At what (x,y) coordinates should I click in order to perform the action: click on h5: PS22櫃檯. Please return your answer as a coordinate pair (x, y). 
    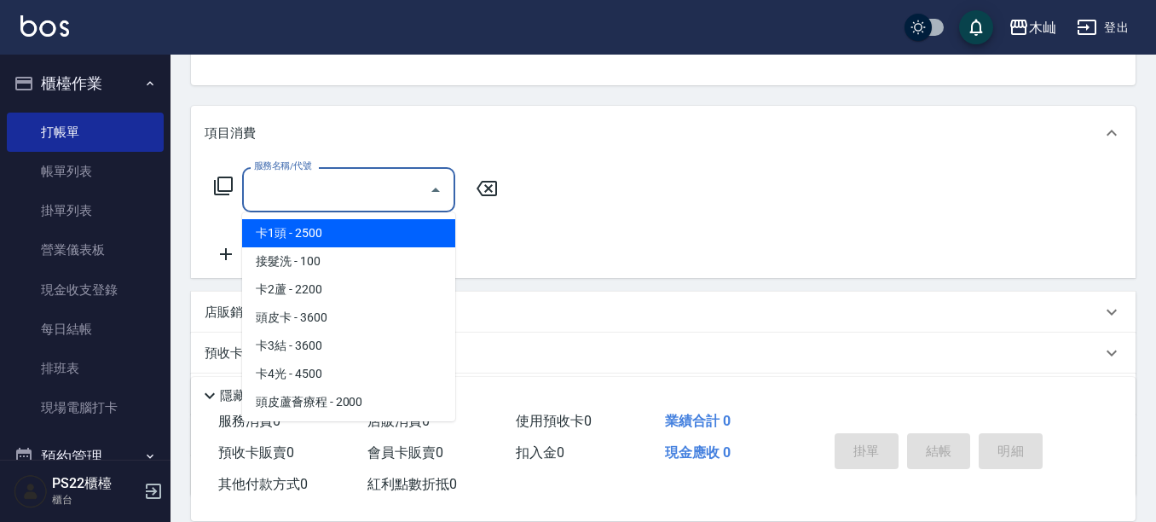
    Looking at the image, I should click on (95, 483).